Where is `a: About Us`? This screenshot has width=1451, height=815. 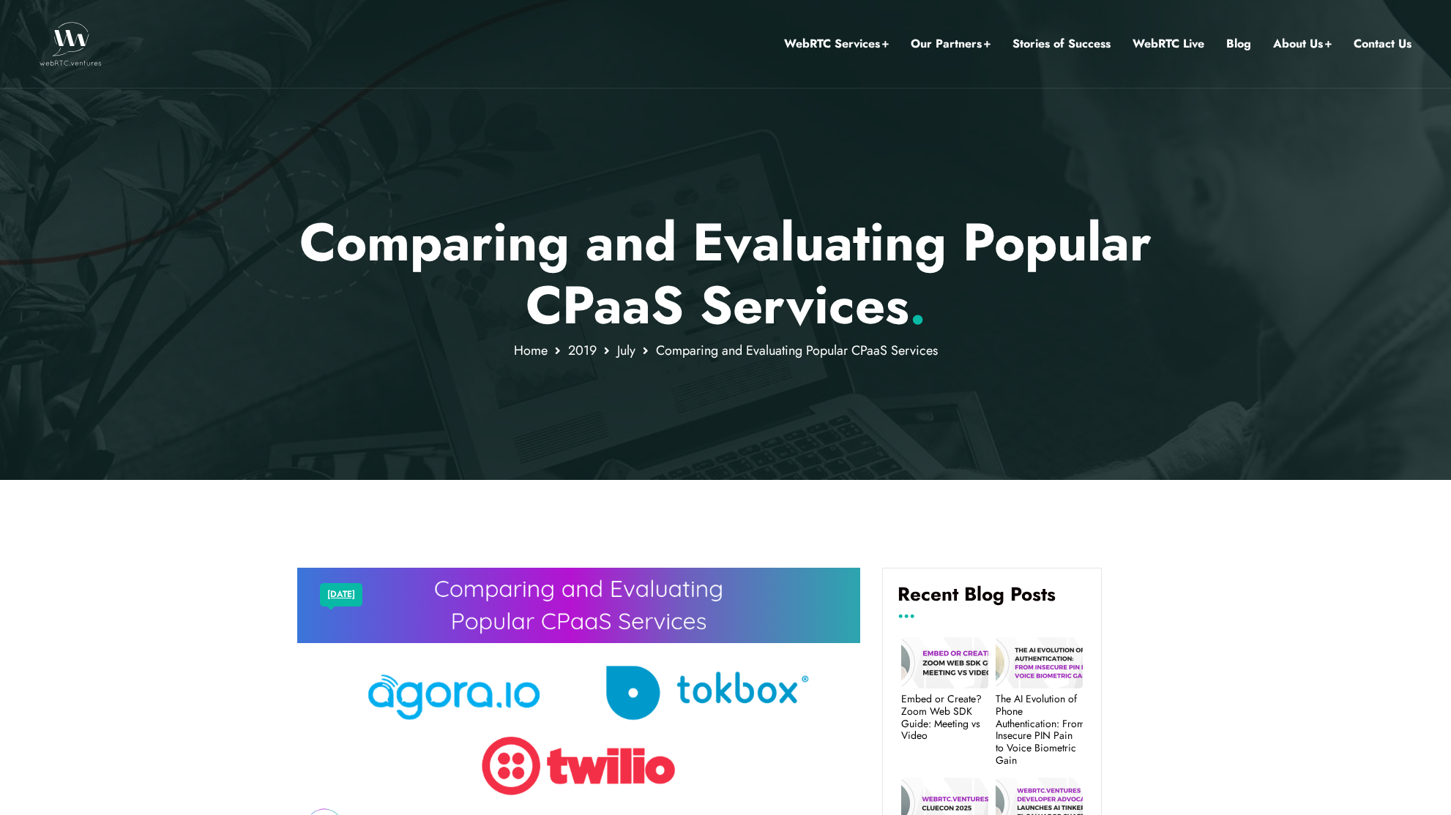
a: About Us is located at coordinates (1302, 44).